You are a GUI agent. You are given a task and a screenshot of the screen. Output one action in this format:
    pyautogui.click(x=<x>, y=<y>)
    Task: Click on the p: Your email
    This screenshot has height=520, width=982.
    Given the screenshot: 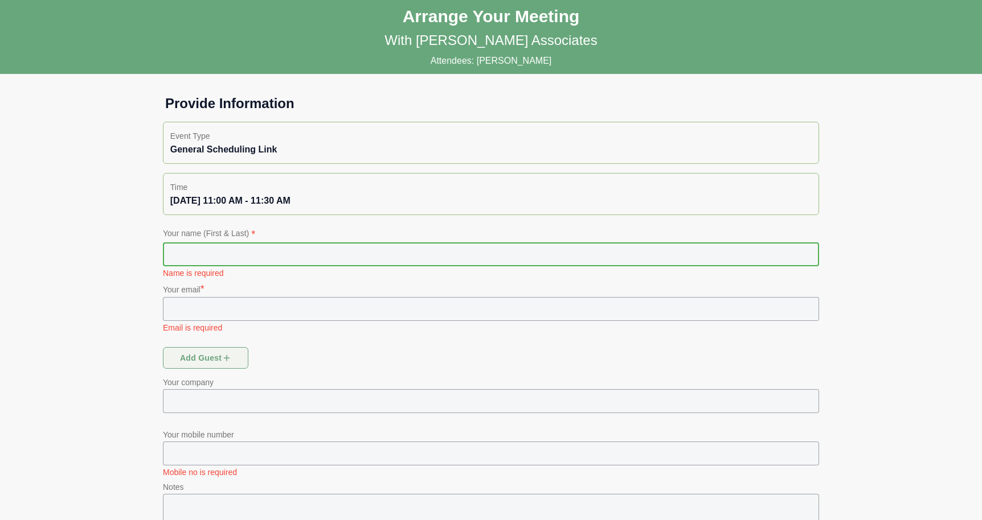 What is the action you would take?
    pyautogui.click(x=491, y=289)
    